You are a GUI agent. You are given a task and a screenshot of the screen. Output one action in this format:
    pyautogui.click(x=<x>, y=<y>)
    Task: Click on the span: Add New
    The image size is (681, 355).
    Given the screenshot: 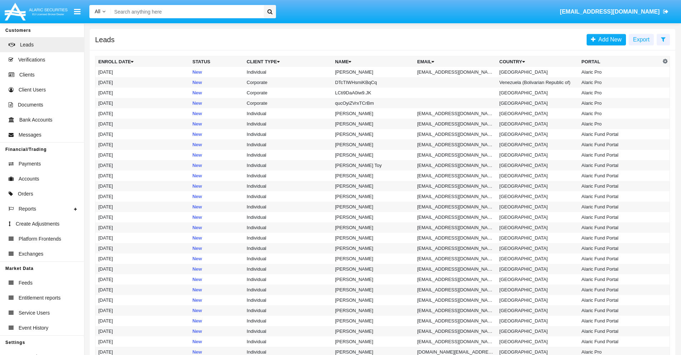 What is the action you would take?
    pyautogui.click(x=609, y=39)
    